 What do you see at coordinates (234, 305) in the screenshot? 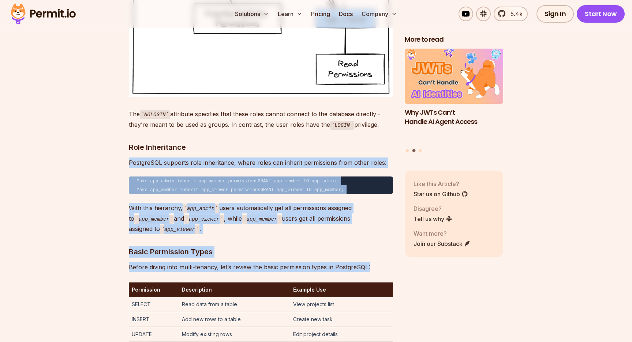
I see `td: Read data from a table` at bounding box center [234, 305].